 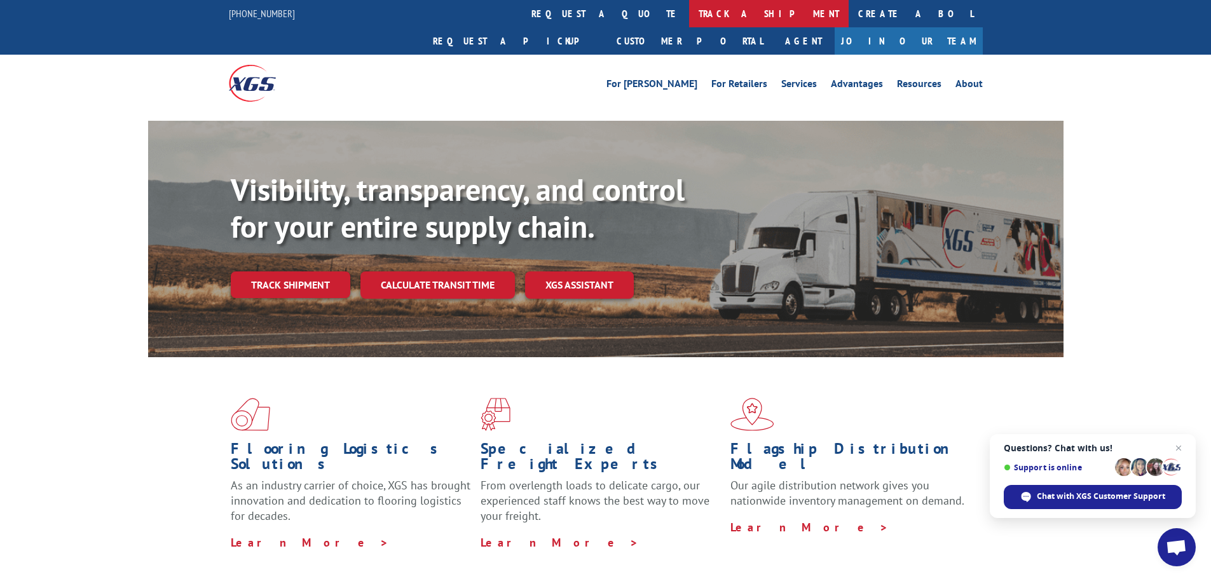 I want to click on img: xgs-icon-focused-on-flooring-red, so click(x=495, y=415).